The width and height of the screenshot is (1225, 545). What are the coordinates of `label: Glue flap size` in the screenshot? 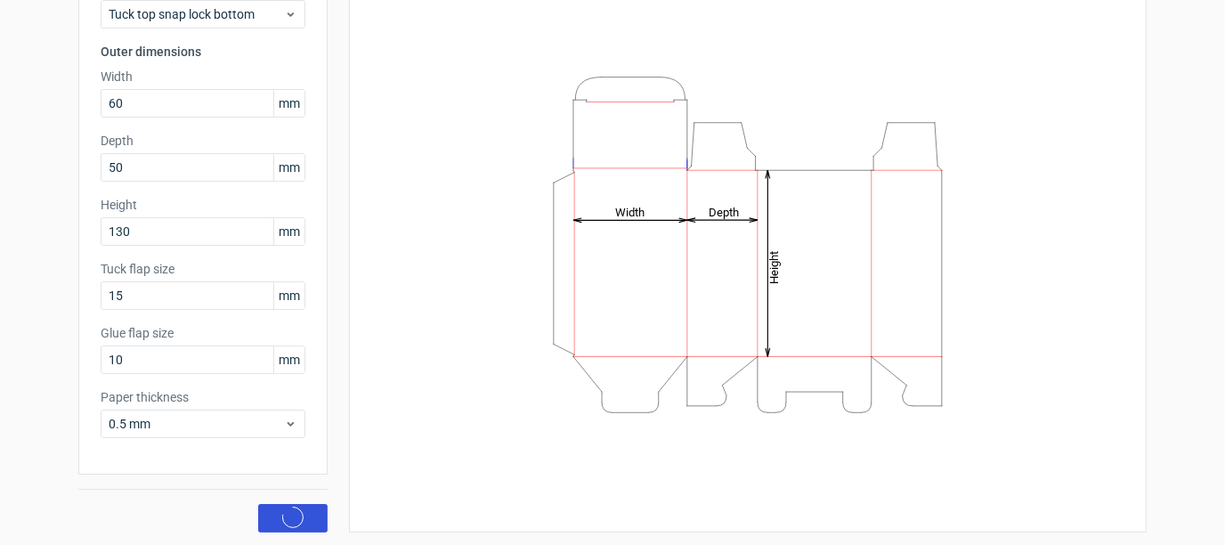 It's located at (203, 333).